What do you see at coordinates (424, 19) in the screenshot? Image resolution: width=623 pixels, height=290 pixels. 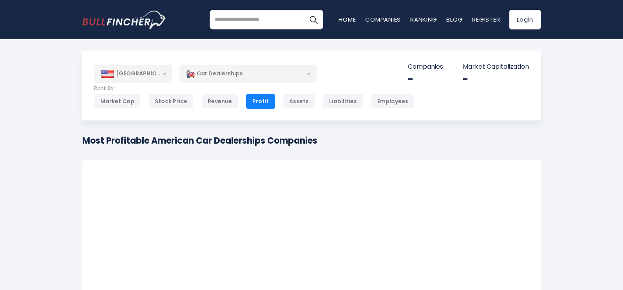 I see `a: Ranking` at bounding box center [424, 19].